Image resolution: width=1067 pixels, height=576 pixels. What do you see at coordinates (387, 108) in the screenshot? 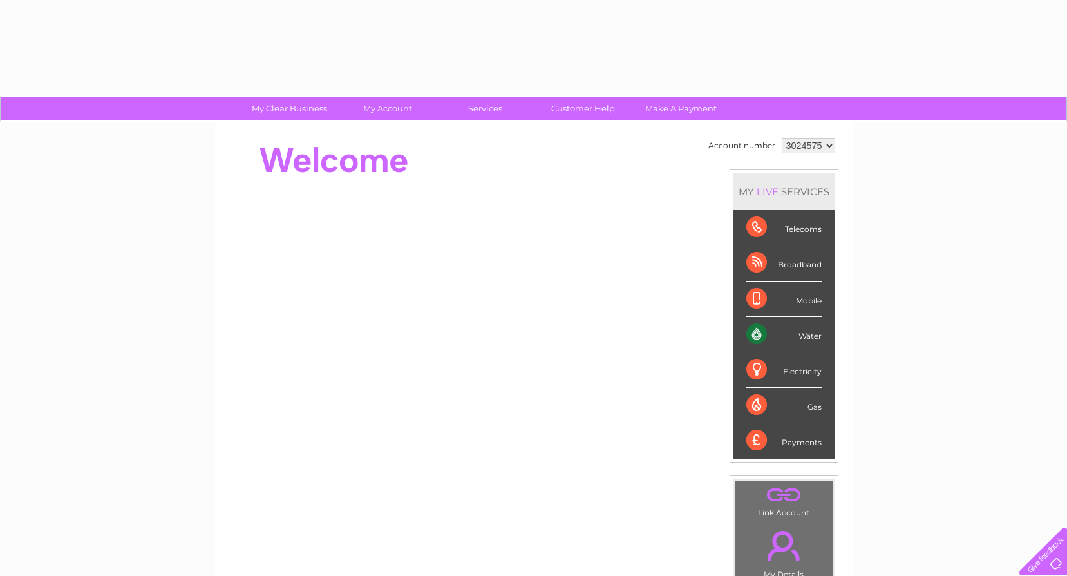
I see `a: My Account` at bounding box center [387, 108].